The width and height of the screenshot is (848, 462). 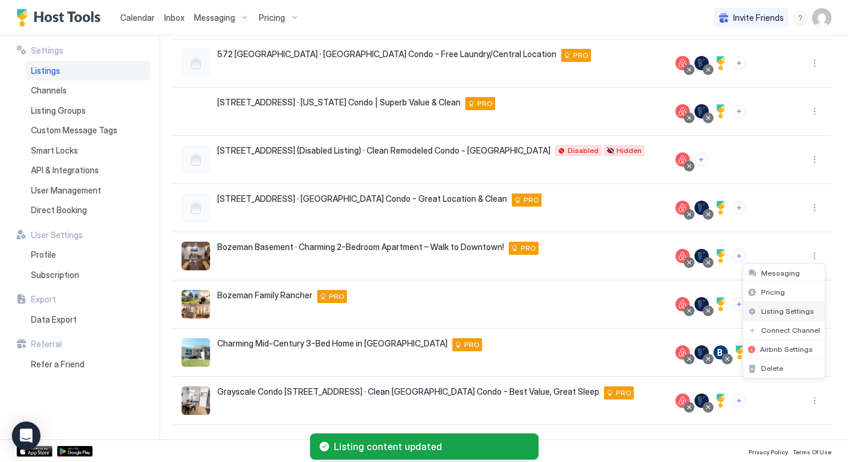 What do you see at coordinates (791, 330) in the screenshot?
I see `span: Connect Channel` at bounding box center [791, 330].